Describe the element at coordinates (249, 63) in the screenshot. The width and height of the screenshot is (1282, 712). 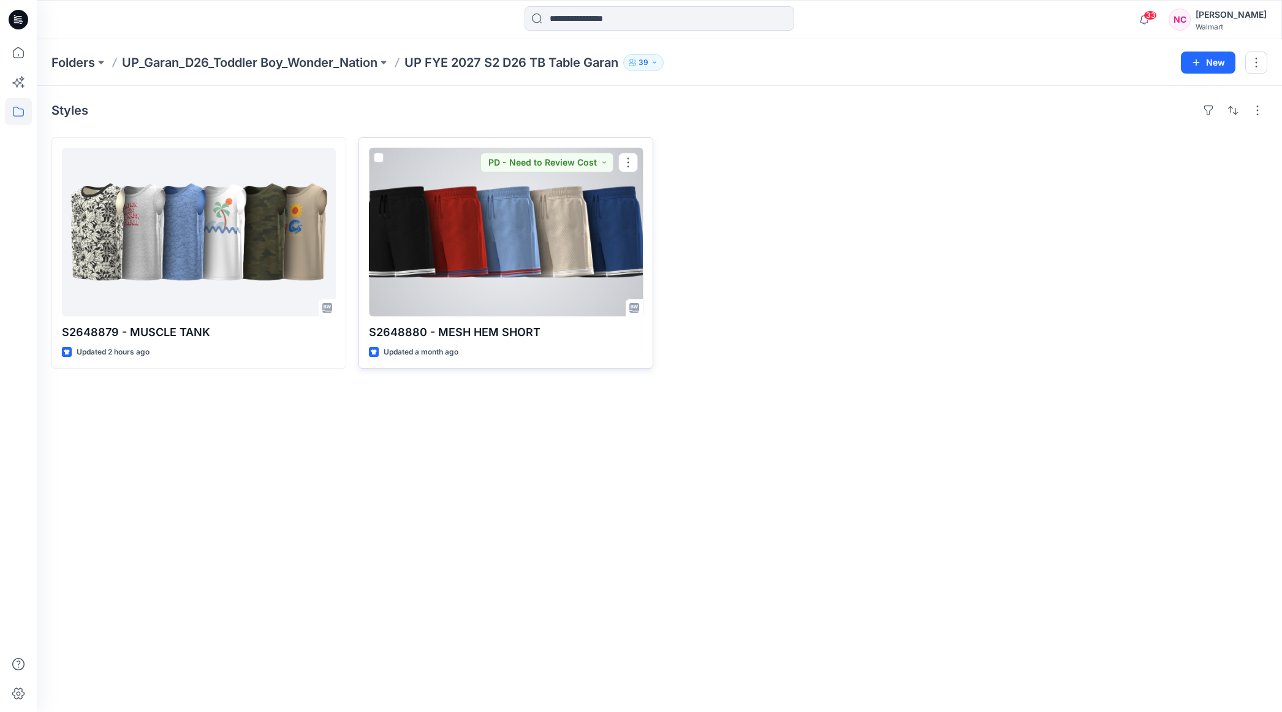
I see `a: UP_Garan_D26_Toddler Boy_Wonder_Nation` at that location.